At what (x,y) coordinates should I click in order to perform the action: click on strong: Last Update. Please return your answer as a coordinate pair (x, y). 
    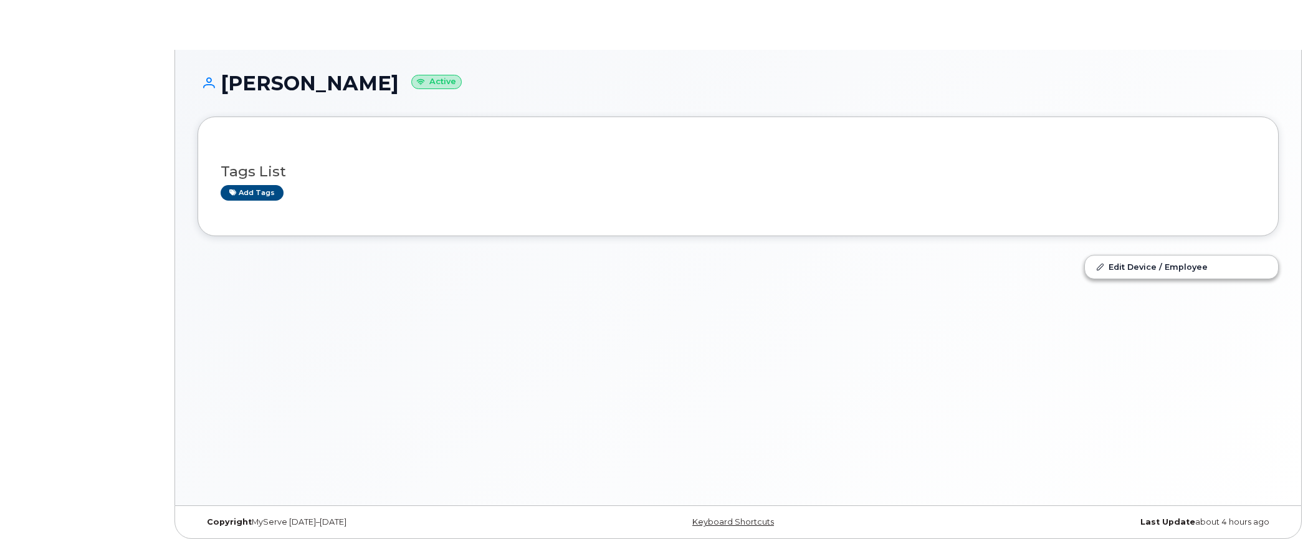
    Looking at the image, I should click on (1168, 522).